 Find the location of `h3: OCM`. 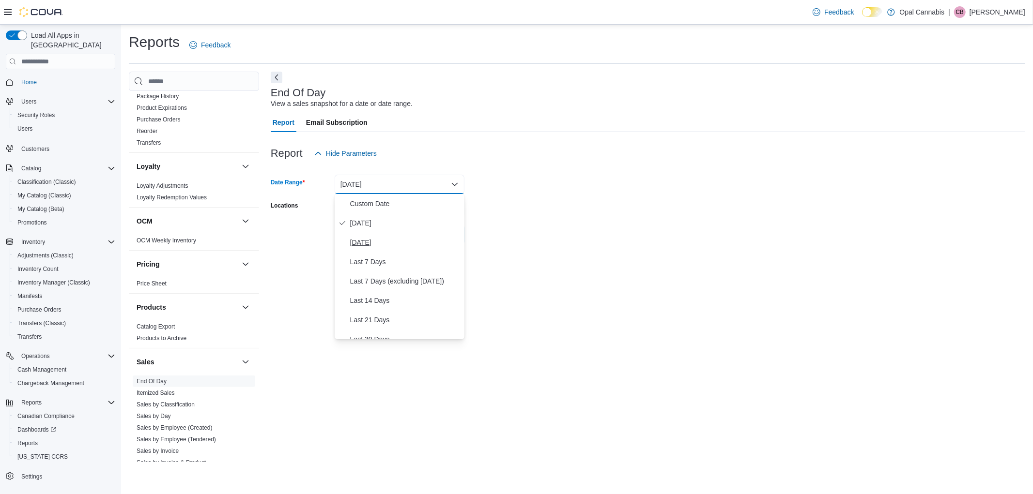

h3: OCM is located at coordinates (144, 221).